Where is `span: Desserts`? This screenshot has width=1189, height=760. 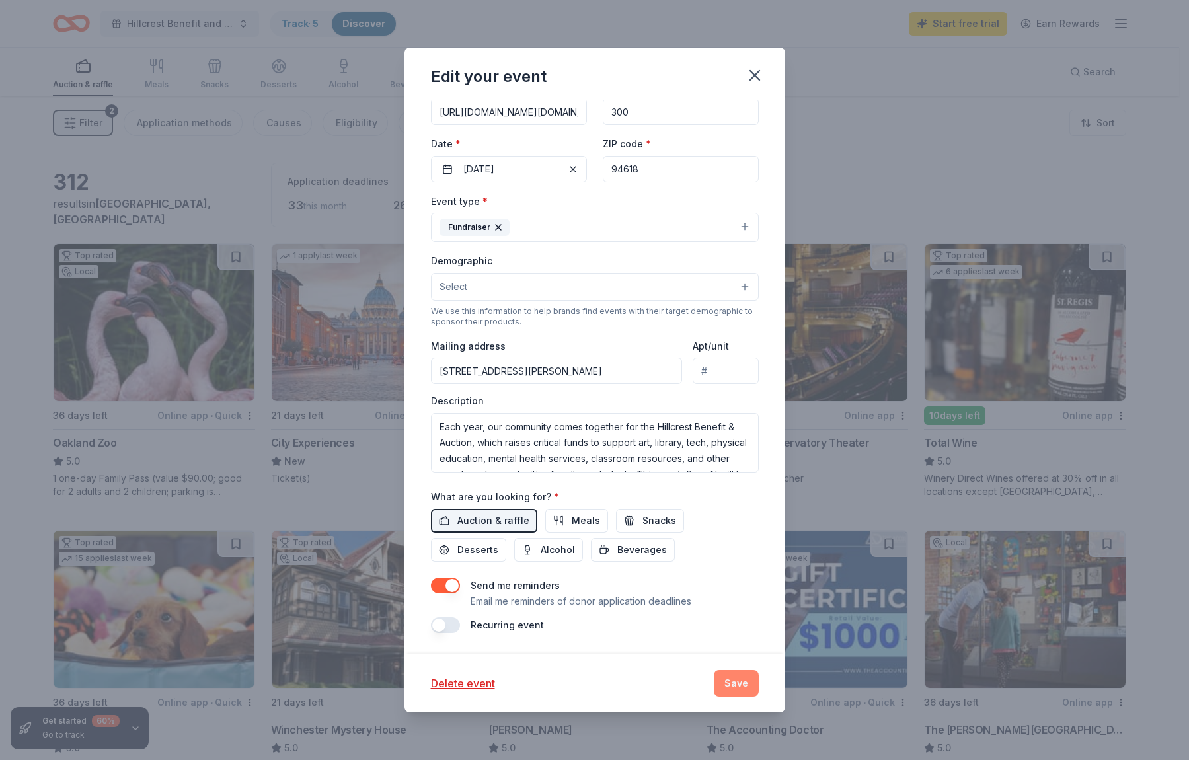
span: Desserts is located at coordinates (478, 550).